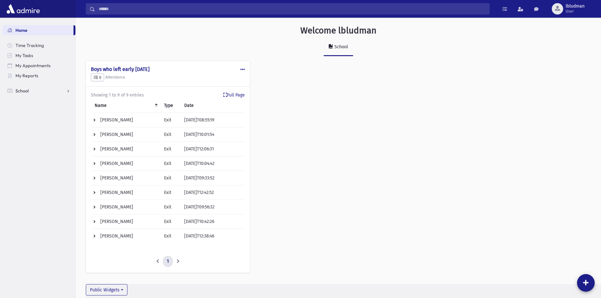  Describe the element at coordinates (168, 78) in the screenshot. I see `h5: Attendance` at that location.